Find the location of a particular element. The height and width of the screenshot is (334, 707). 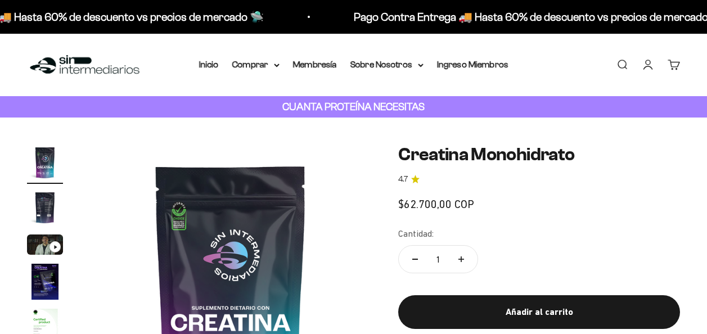

summary: Sobre Nosotros is located at coordinates (387, 65).